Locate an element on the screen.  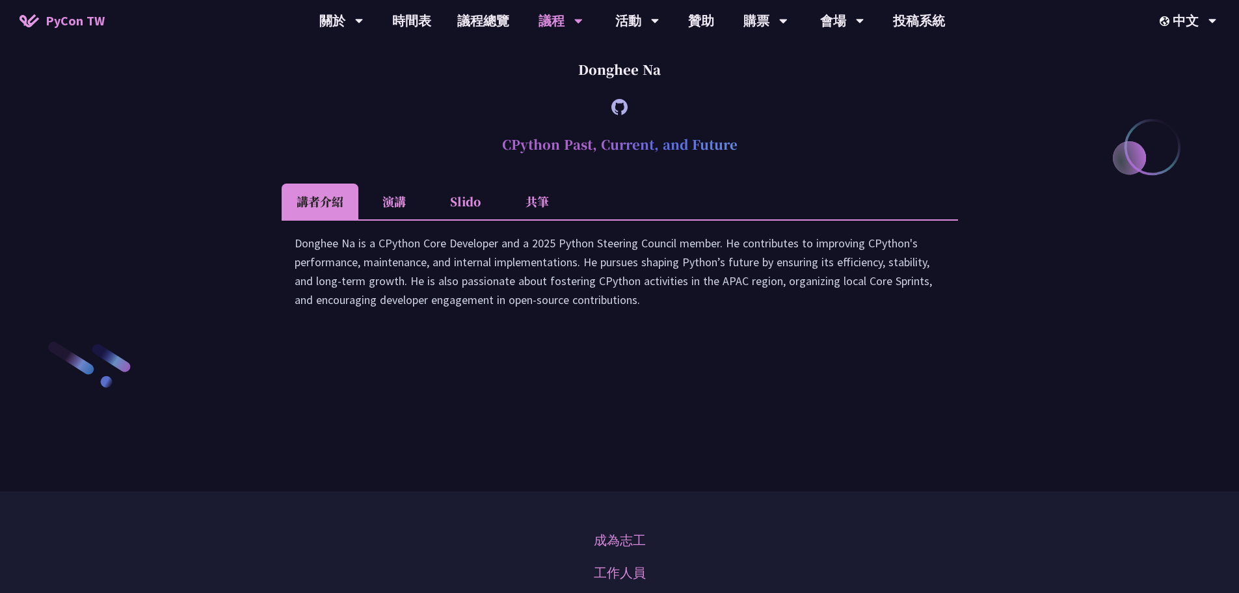
span: PyCon TW is located at coordinates (75, 21).